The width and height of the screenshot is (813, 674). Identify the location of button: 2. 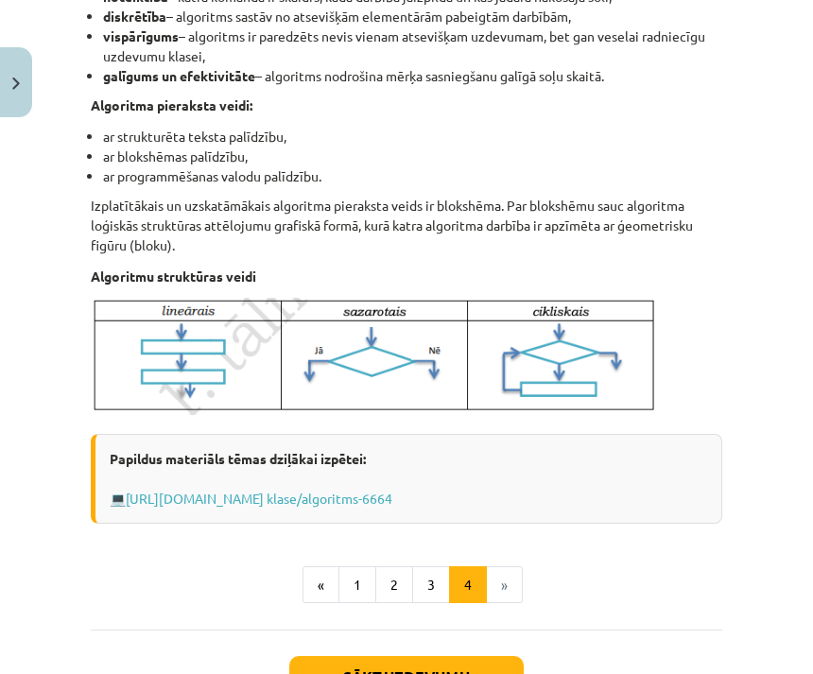
(394, 585).